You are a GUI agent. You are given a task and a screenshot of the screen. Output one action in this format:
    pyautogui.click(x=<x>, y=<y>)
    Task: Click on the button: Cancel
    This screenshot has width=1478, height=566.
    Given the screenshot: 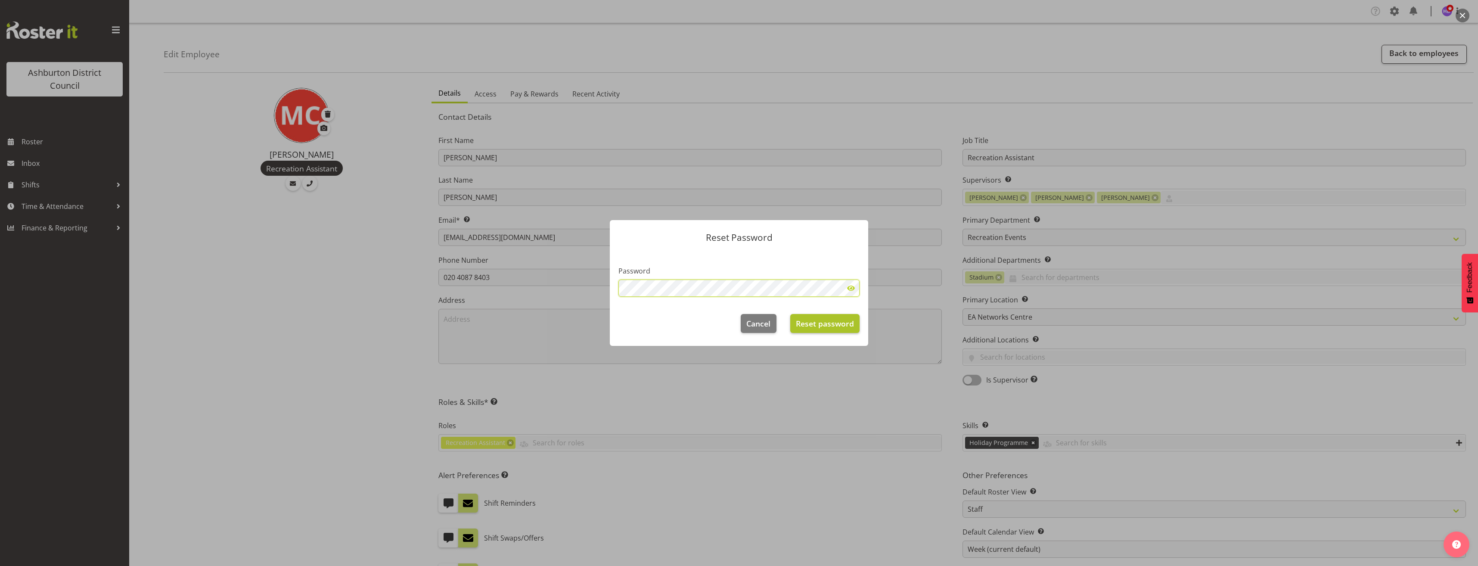 What is the action you would take?
    pyautogui.click(x=758, y=323)
    